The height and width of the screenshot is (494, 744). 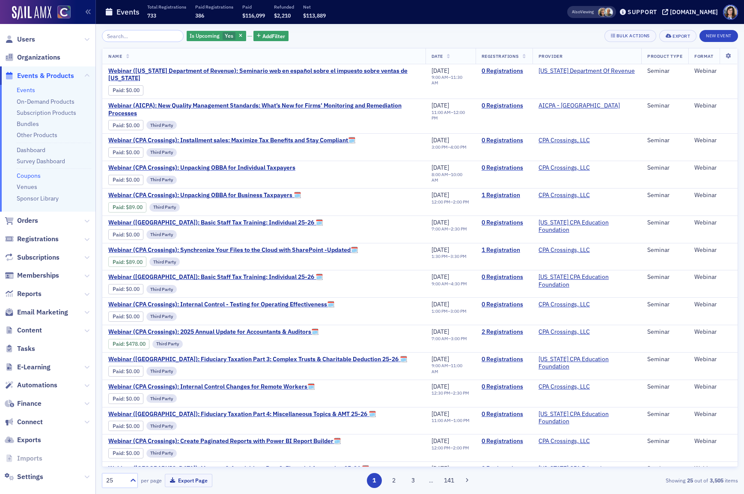 I want to click on span: Profile, so click(x=731, y=12).